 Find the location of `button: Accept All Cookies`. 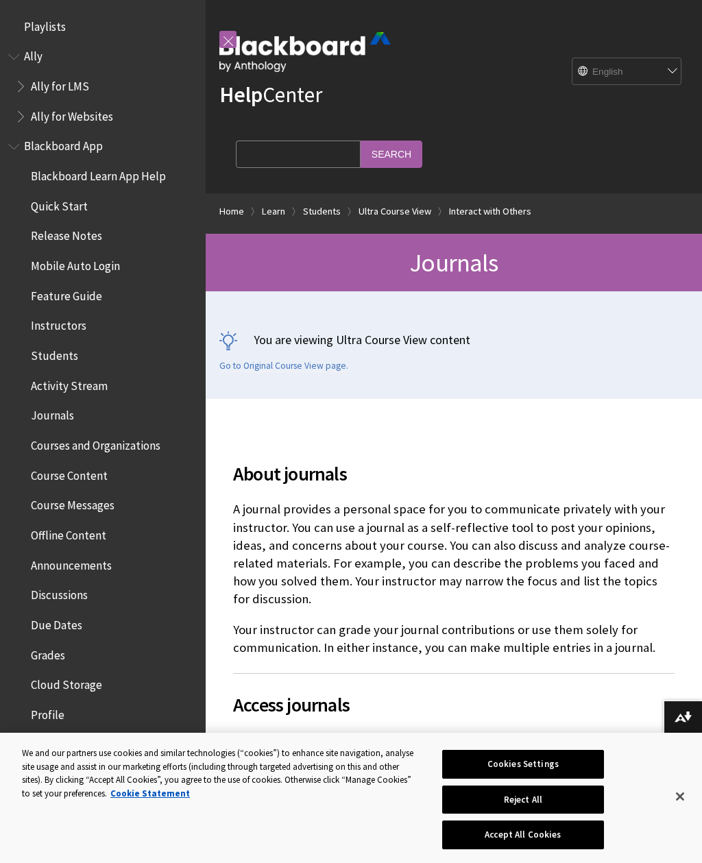

button: Accept All Cookies is located at coordinates (523, 835).